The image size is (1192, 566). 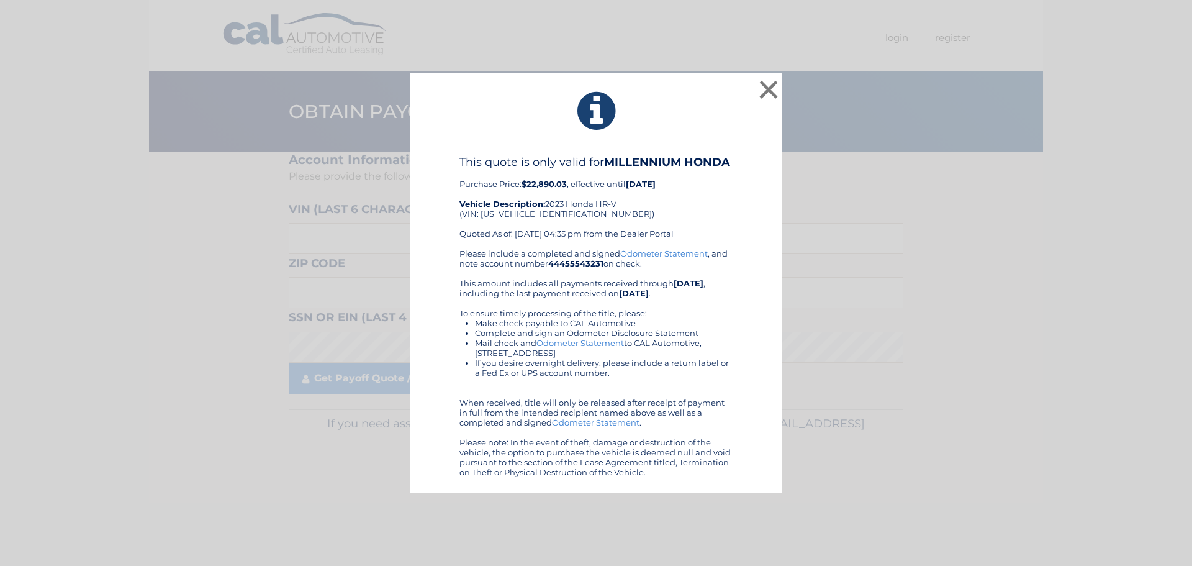 I want to click on li: If you desire overnight delivery, please include a return label or a Fed Ex or UPS account number., so click(x=603, y=368).